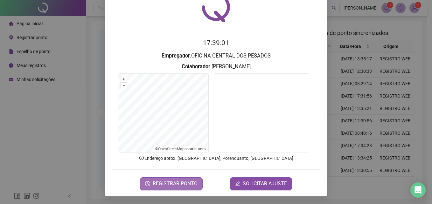 The height and width of the screenshot is (204, 432). Describe the element at coordinates (418, 190) in the screenshot. I see `div: Open Intercom Messenger` at that location.